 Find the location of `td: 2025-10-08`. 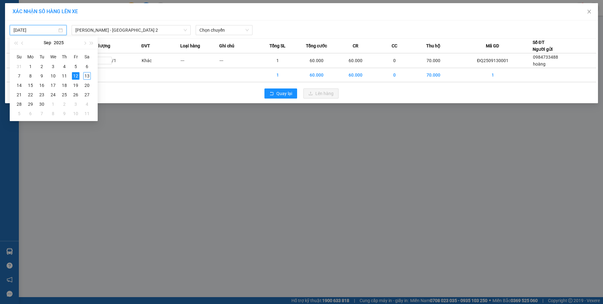

td: 2025-10-08 is located at coordinates (53, 114).